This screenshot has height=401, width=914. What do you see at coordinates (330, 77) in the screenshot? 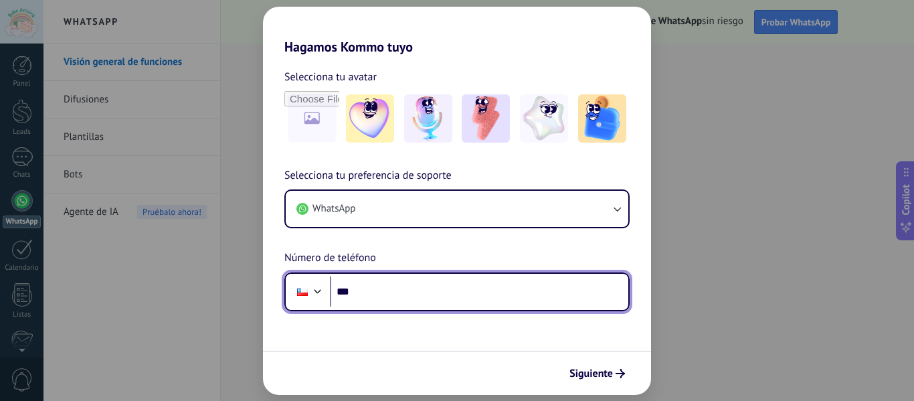
I see `span: Selecciona tu avatar` at bounding box center [330, 77].